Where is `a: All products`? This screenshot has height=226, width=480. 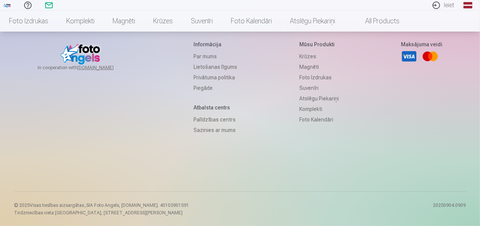 a: All products is located at coordinates (376, 21).